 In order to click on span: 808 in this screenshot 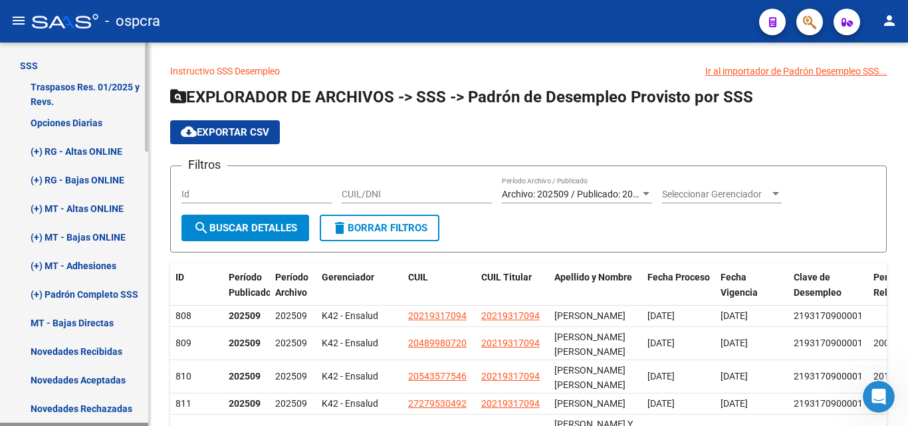, I will do `click(183, 316)`.